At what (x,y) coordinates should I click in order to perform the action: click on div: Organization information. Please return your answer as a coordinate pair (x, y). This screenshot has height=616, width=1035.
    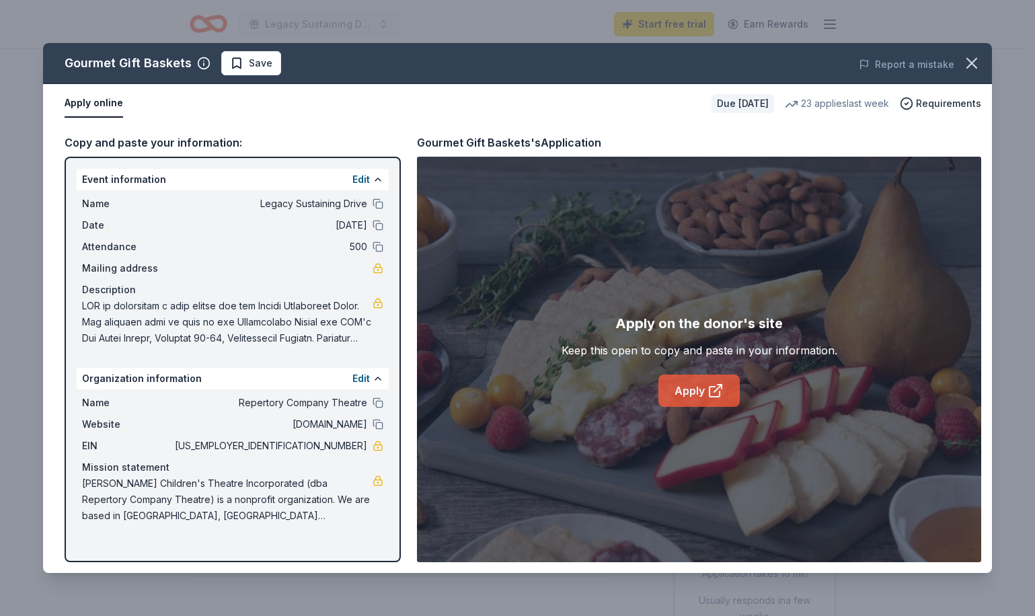
    Looking at the image, I should click on (233, 379).